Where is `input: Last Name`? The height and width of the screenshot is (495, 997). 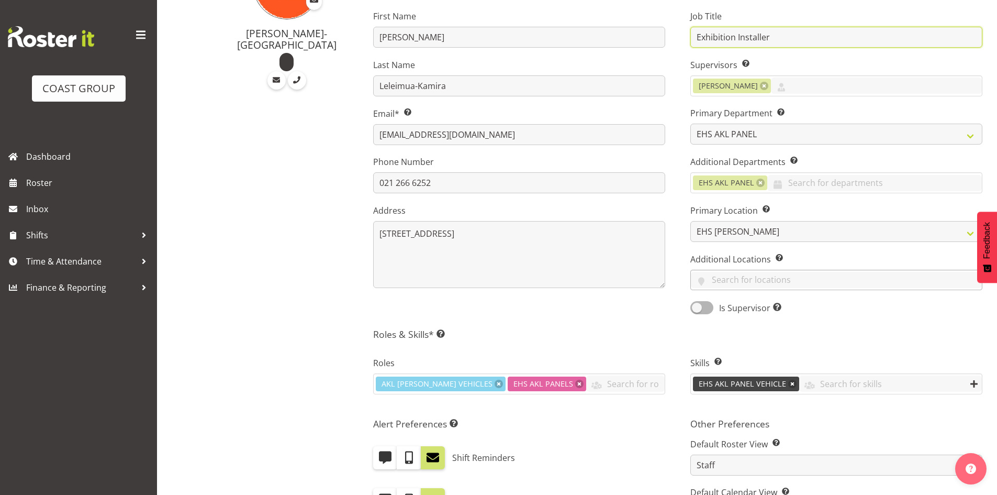
input: Last Name is located at coordinates (519, 86).